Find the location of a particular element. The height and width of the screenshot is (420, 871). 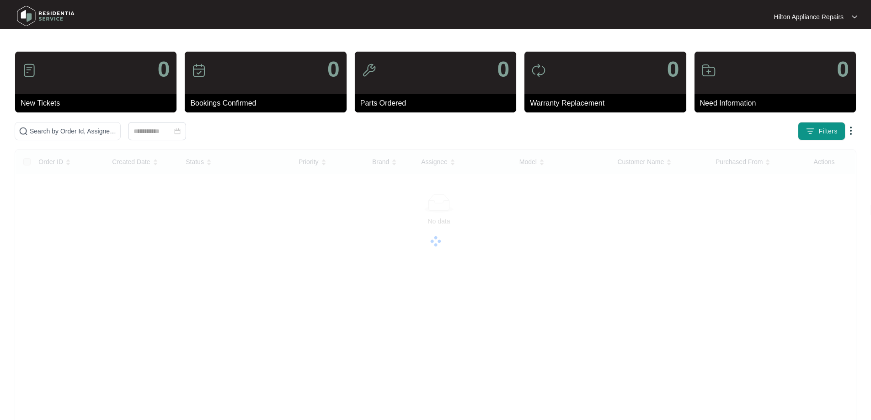

img: filter icon is located at coordinates (810, 131).